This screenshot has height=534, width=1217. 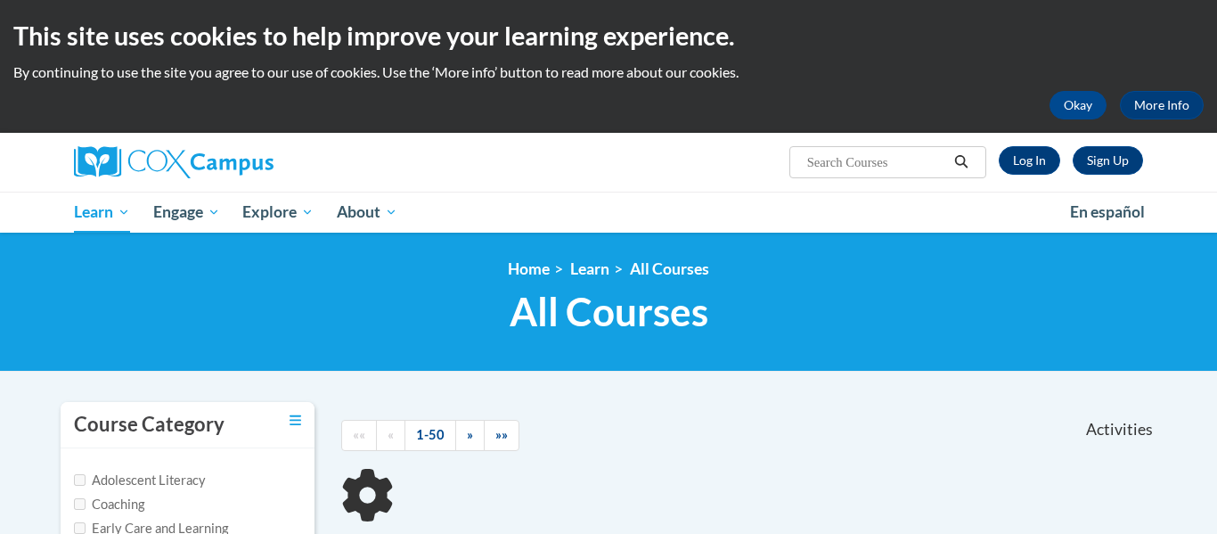 What do you see at coordinates (470, 435) in the screenshot?
I see `a: Next` at bounding box center [470, 435].